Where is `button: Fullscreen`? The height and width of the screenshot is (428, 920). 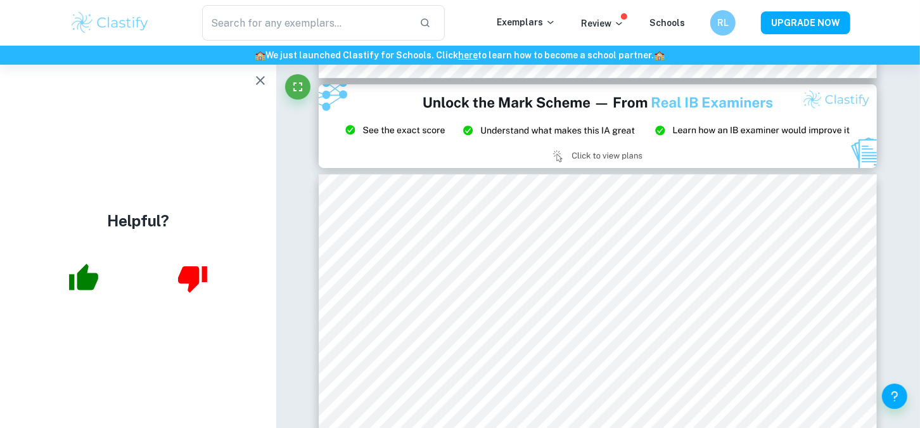 button: Fullscreen is located at coordinates (298, 87).